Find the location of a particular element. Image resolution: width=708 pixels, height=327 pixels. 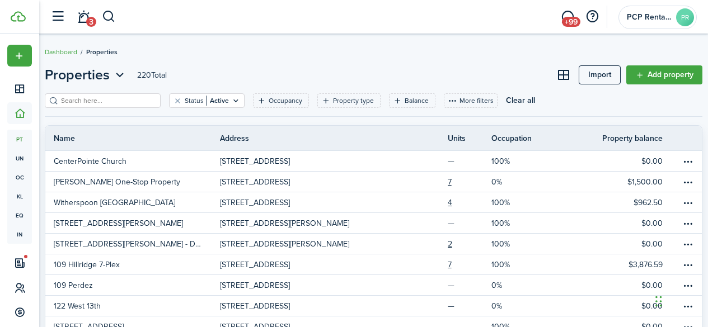

a: 4 is located at coordinates (470, 203).